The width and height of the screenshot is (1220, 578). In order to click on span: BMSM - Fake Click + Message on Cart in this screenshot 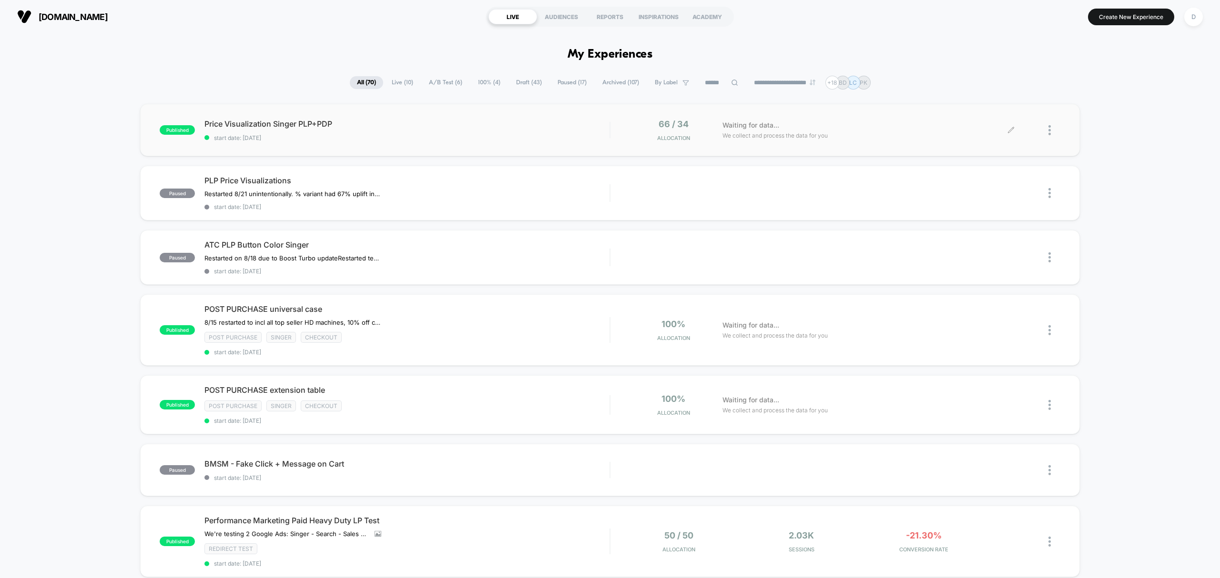, I will do `click(407, 464)`.